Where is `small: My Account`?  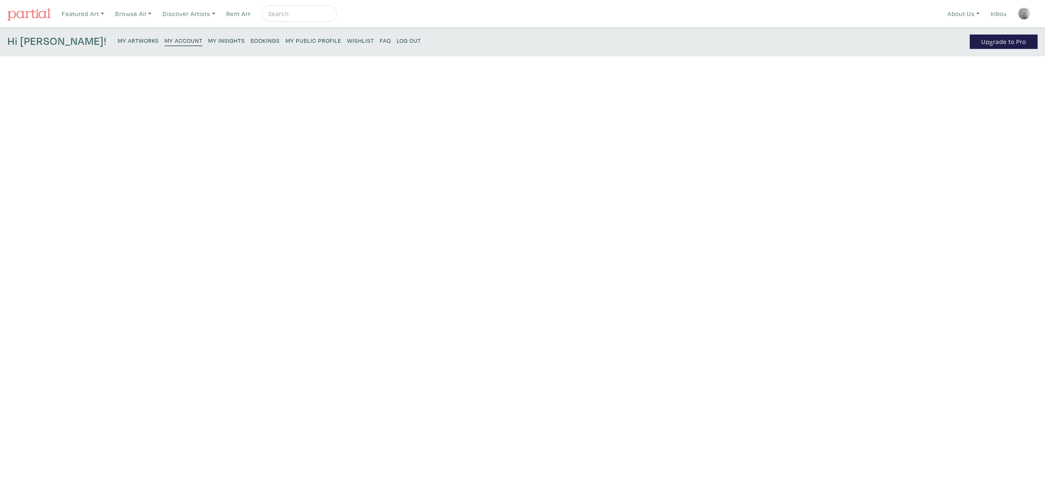 small: My Account is located at coordinates (183, 40).